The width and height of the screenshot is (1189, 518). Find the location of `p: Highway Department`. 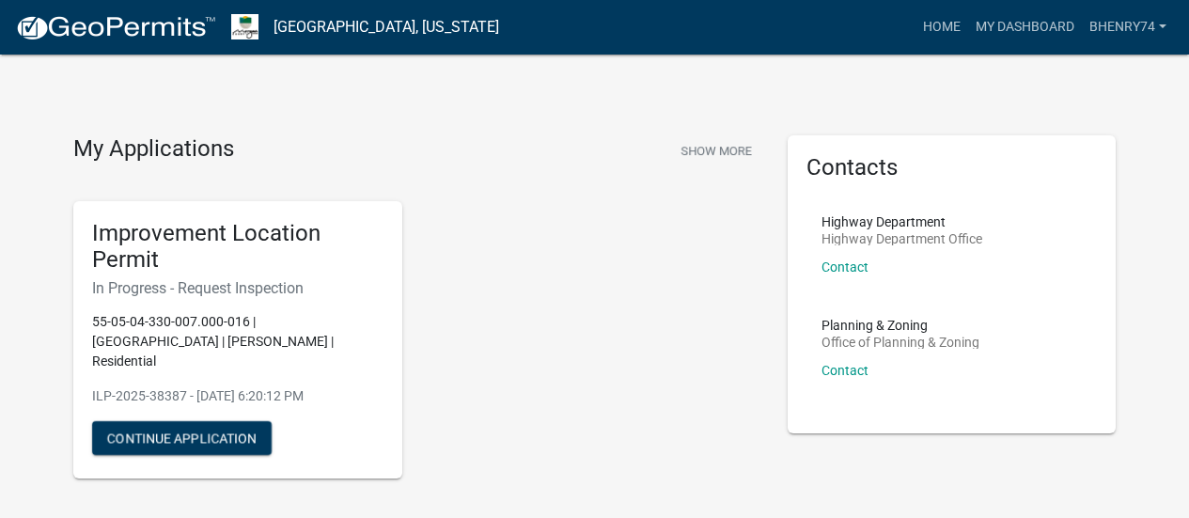

p: Highway Department is located at coordinates (902, 222).